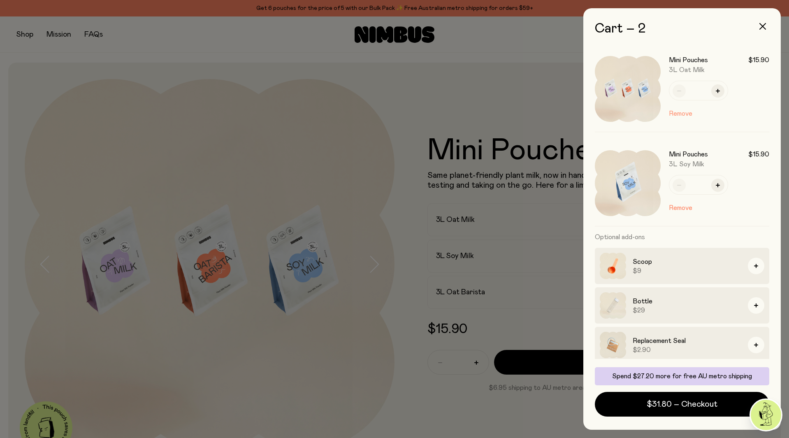 Image resolution: width=789 pixels, height=438 pixels. What do you see at coordinates (682, 376) in the screenshot?
I see `p: Spend $27.20 more for free AU metro shipping` at bounding box center [682, 376].